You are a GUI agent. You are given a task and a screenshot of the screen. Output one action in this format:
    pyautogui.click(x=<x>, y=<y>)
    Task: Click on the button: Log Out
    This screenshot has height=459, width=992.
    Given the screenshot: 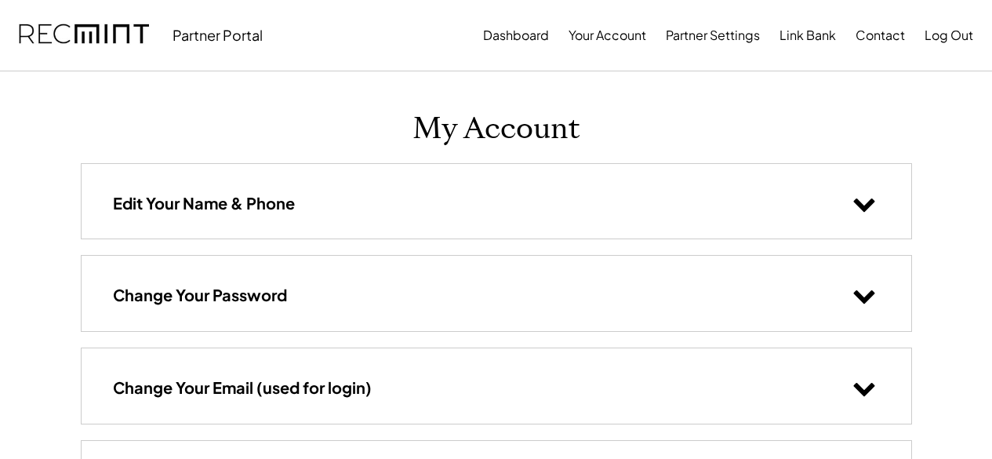 What is the action you would take?
    pyautogui.click(x=949, y=35)
    